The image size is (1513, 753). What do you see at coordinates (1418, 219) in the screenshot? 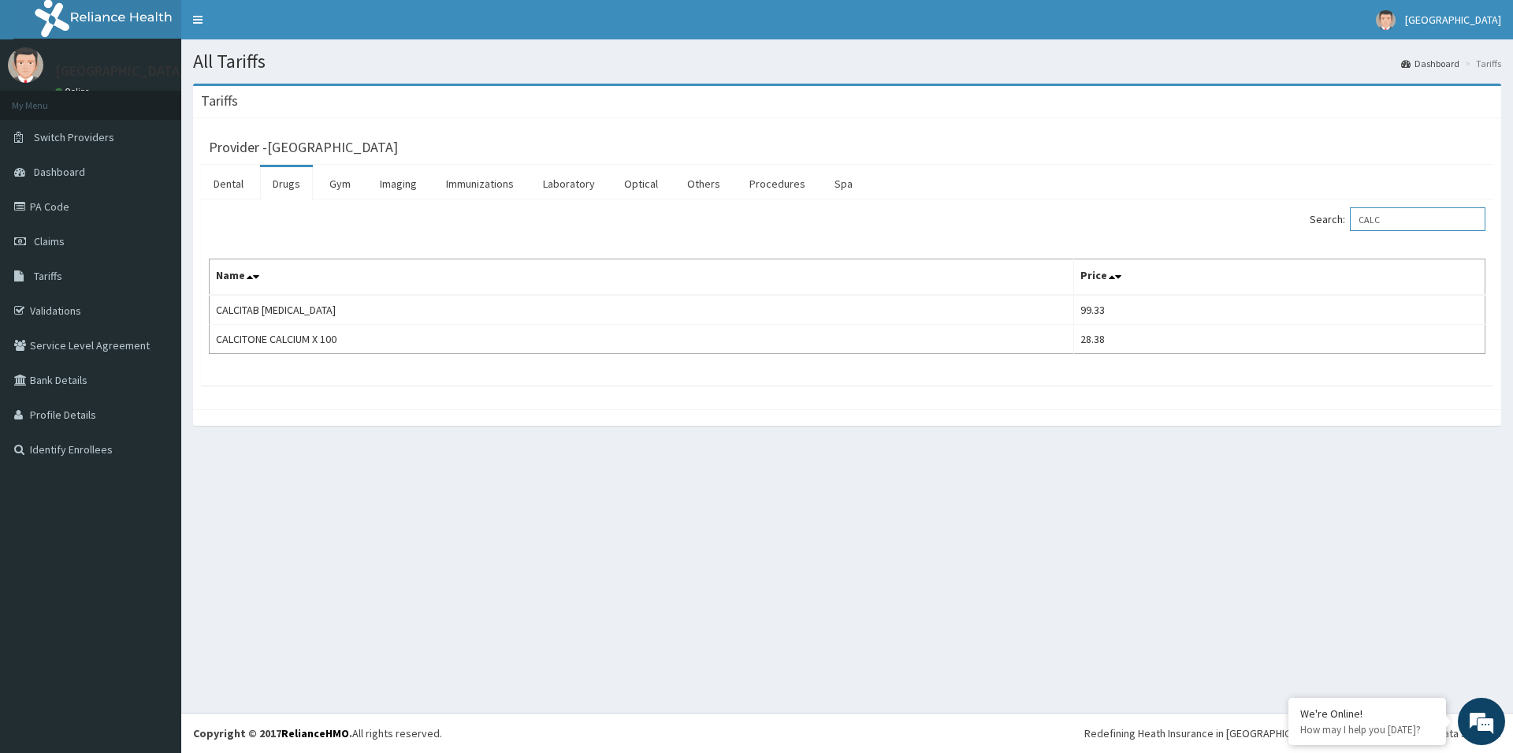
I see `input: Search:` at bounding box center [1418, 219].